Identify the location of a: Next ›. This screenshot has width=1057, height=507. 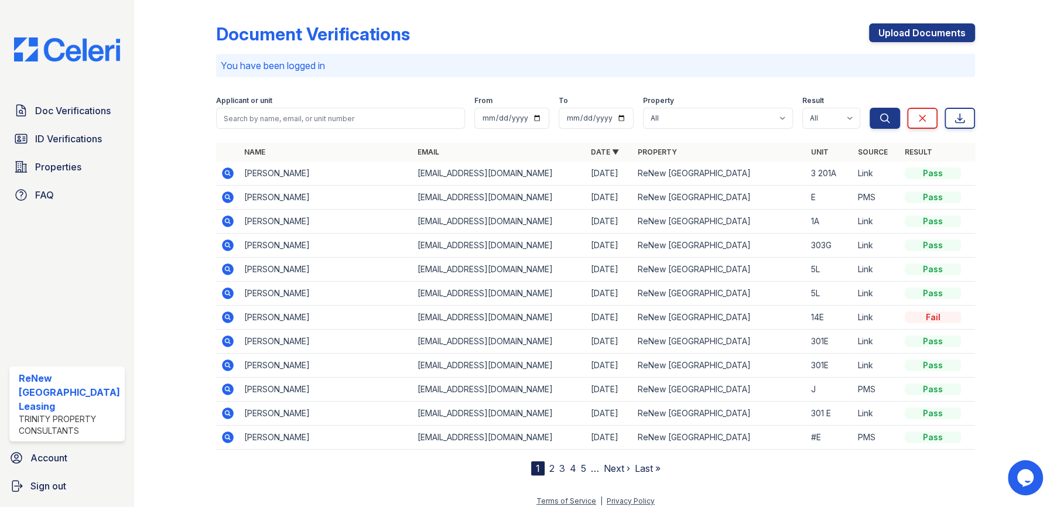
(616, 468).